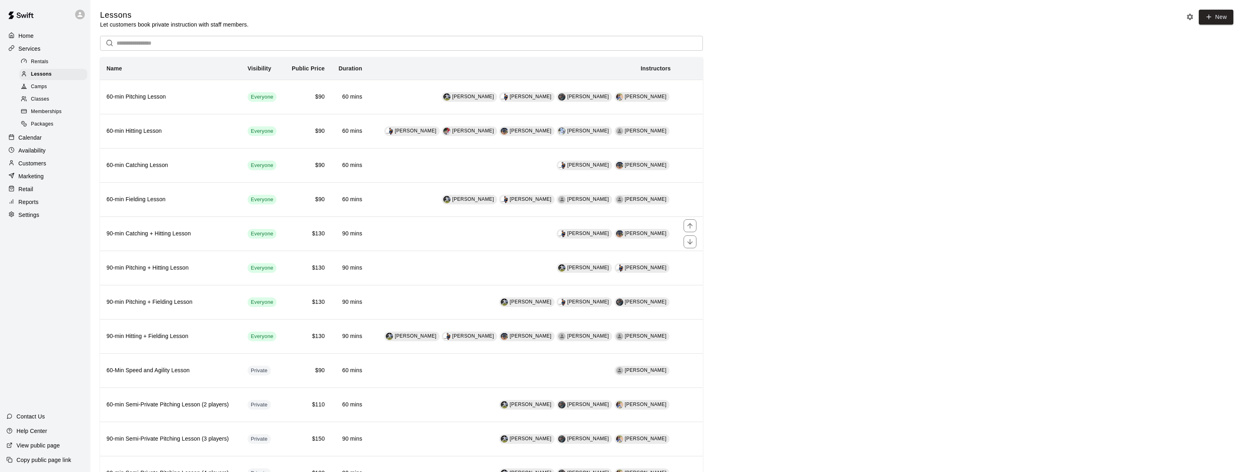  What do you see at coordinates (40, 99) in the screenshot?
I see `span: Classes` at bounding box center [40, 99].